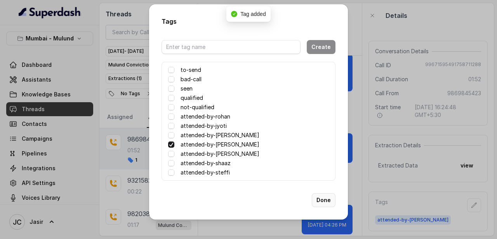  Describe the element at coordinates (321, 47) in the screenshot. I see `button: Create` at that location.